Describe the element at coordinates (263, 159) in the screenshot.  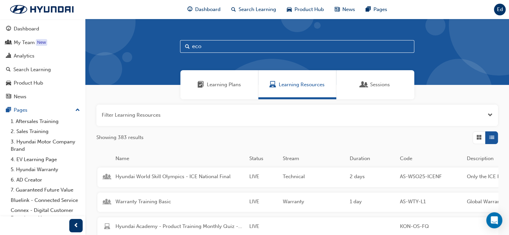
I see `div: Status` at that location.